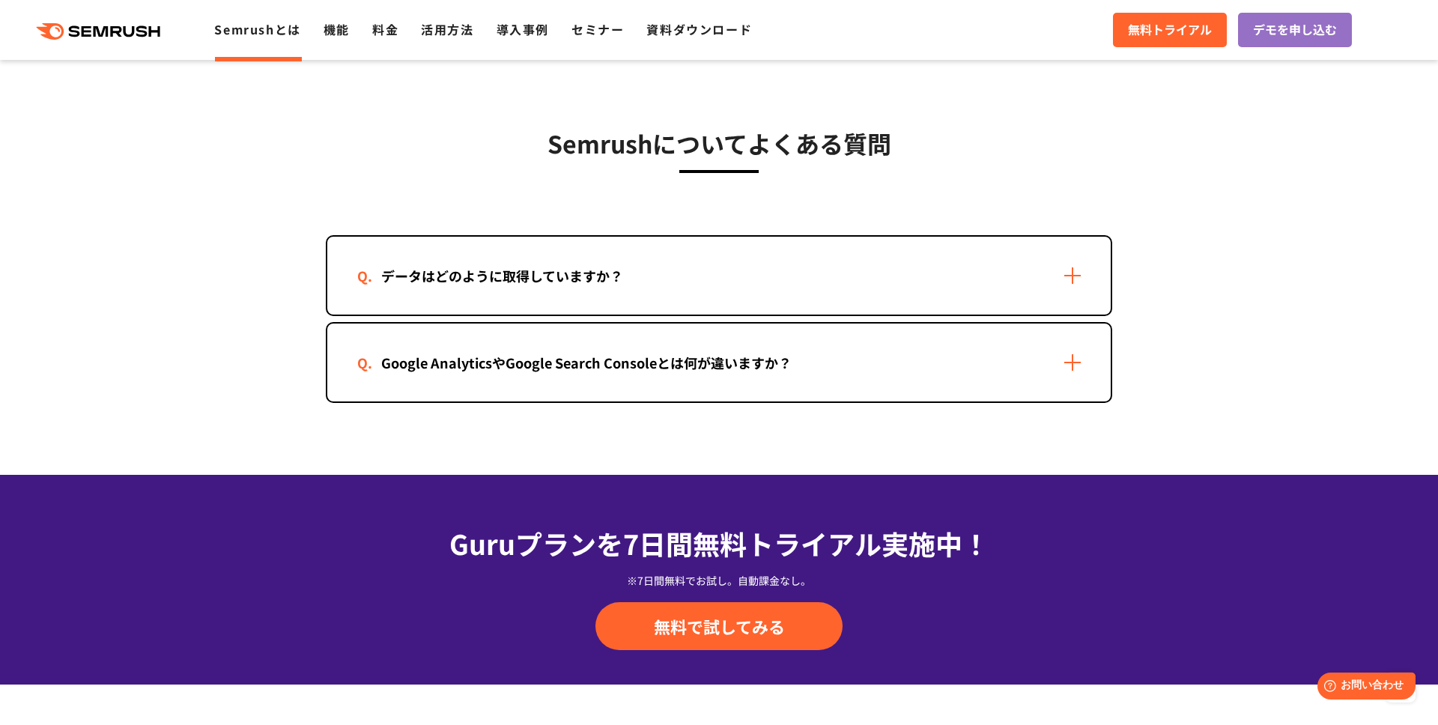 The image size is (1438, 725). I want to click on a: 無料で試してみる, so click(719, 626).